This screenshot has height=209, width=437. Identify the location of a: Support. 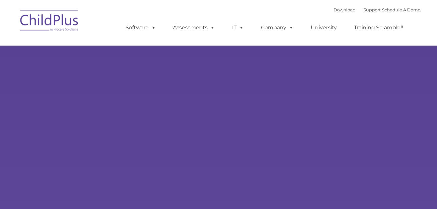
(372, 10).